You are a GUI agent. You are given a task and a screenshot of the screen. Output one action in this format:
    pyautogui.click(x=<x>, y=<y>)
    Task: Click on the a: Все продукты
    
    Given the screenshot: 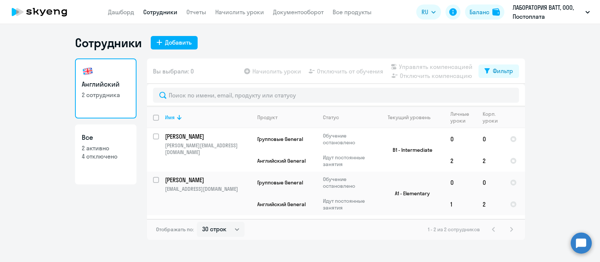 What is the action you would take?
    pyautogui.click(x=352, y=12)
    